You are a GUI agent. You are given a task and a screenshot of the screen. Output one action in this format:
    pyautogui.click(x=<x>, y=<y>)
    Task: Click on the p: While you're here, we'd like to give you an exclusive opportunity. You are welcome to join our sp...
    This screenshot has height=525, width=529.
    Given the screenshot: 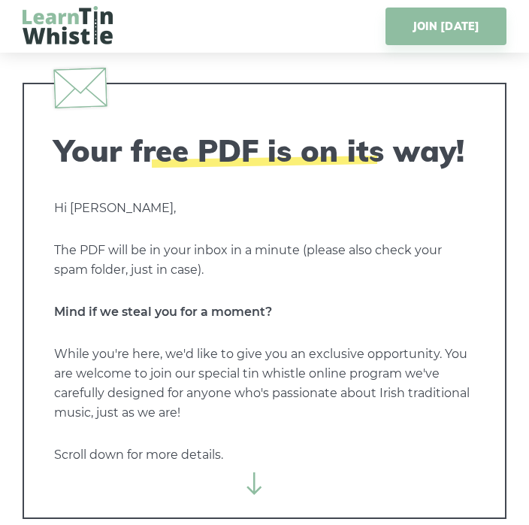 What is the action you would take?
    pyautogui.click(x=265, y=383)
    